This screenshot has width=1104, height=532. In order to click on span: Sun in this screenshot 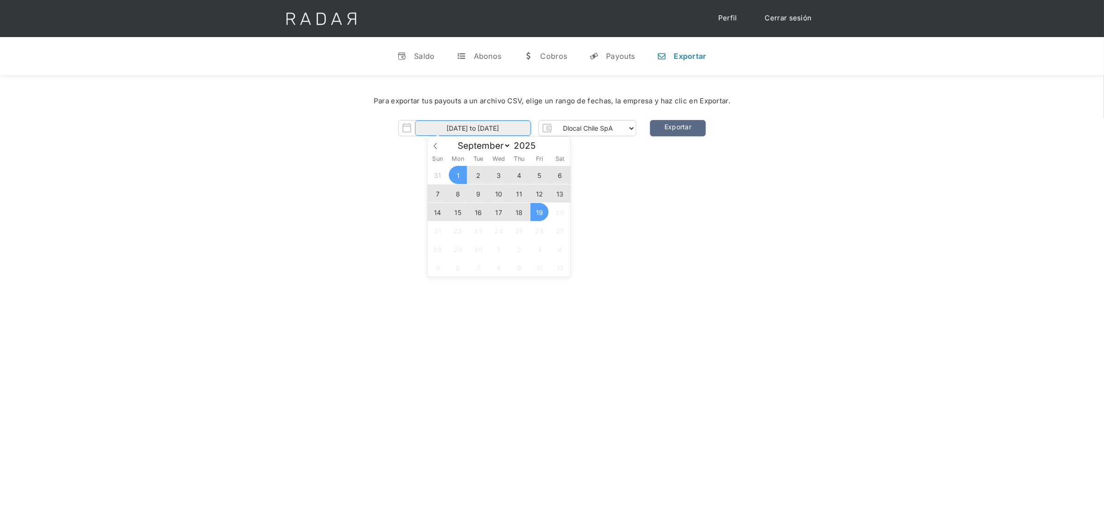, I will do `click(438, 159)`.